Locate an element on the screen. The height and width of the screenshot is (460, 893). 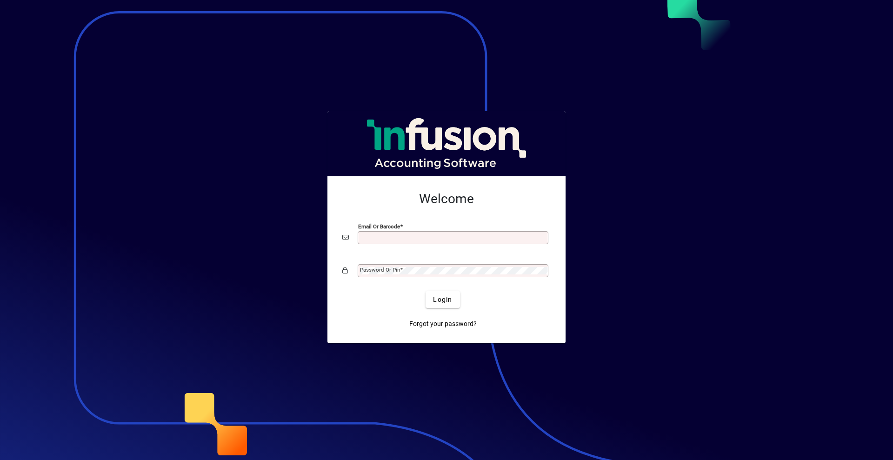
mat-label: Email or Barcode is located at coordinates (379, 226).